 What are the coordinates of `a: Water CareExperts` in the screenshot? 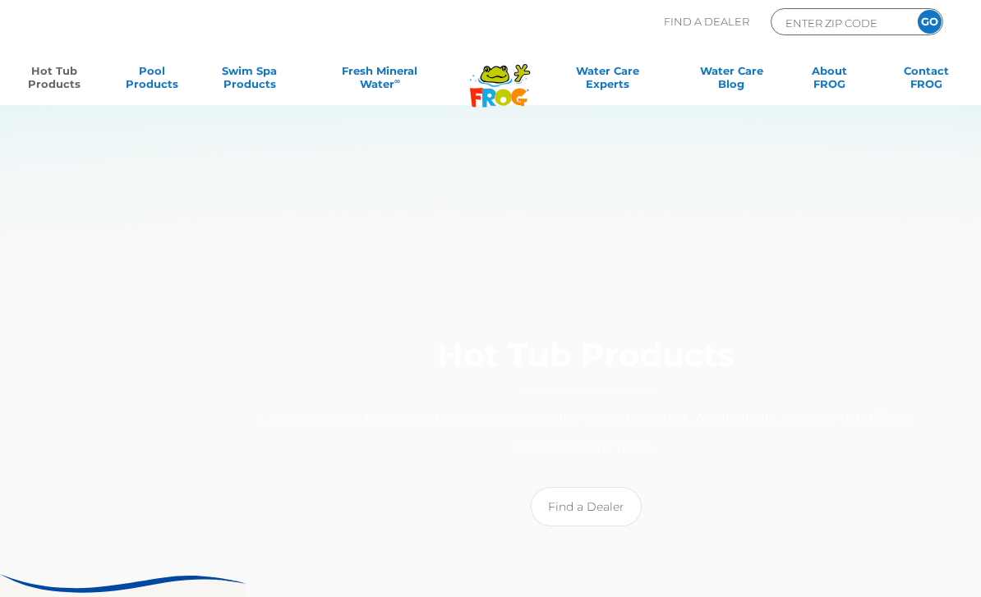 It's located at (607, 80).